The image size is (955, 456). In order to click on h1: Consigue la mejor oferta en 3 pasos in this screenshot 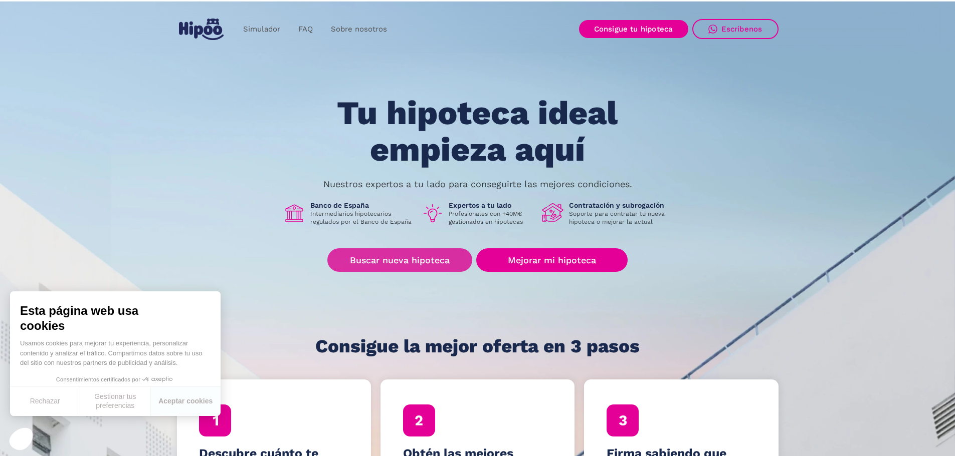, I will do `click(477, 347)`.